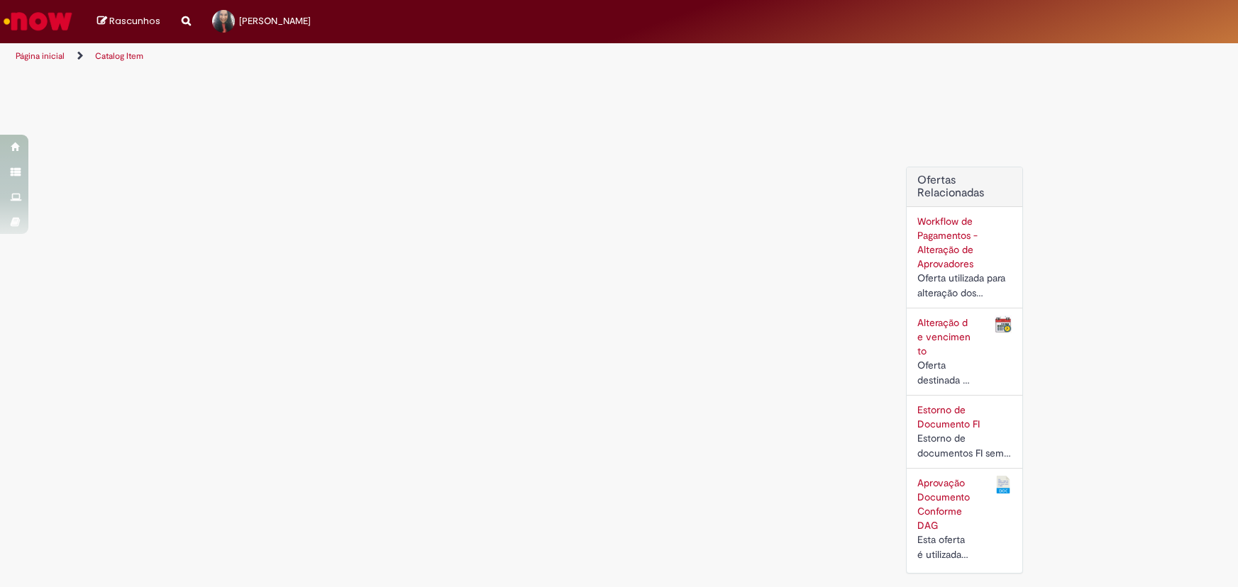 The image size is (1238, 587). Describe the element at coordinates (119, 56) in the screenshot. I see `a: Catalog Item` at that location.